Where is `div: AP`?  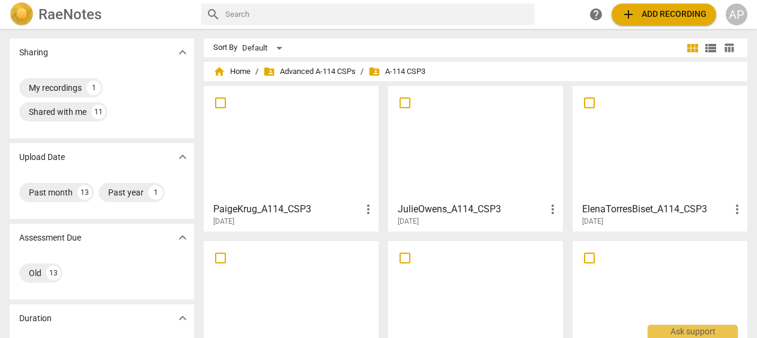
div: AP is located at coordinates (737, 14).